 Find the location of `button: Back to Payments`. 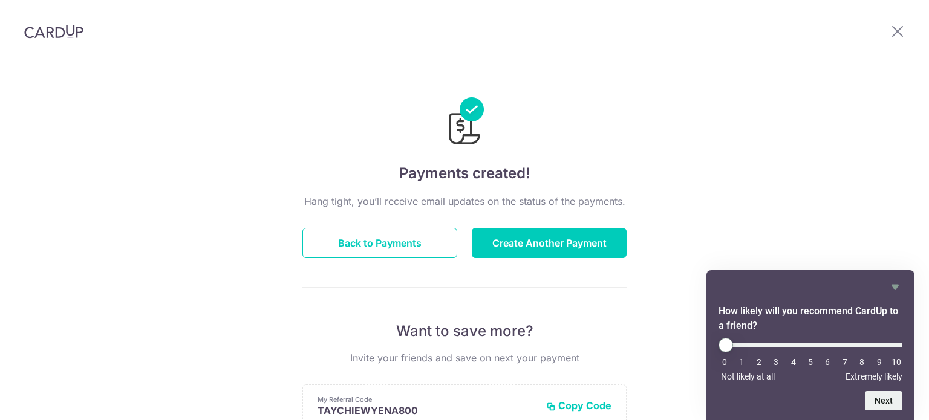

button: Back to Payments is located at coordinates (380, 243).